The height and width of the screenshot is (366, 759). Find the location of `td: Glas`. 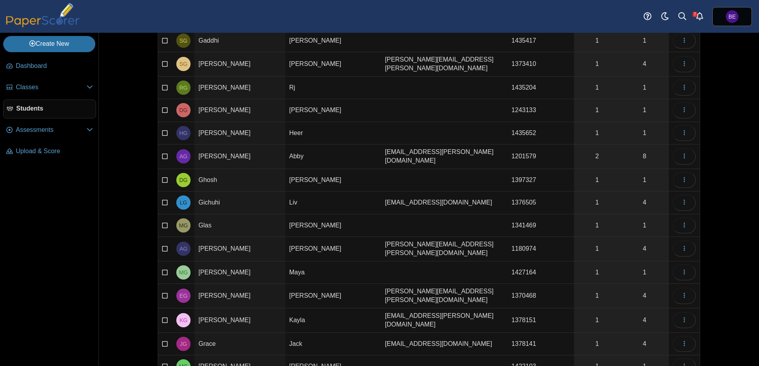

td: Glas is located at coordinates (240, 226).